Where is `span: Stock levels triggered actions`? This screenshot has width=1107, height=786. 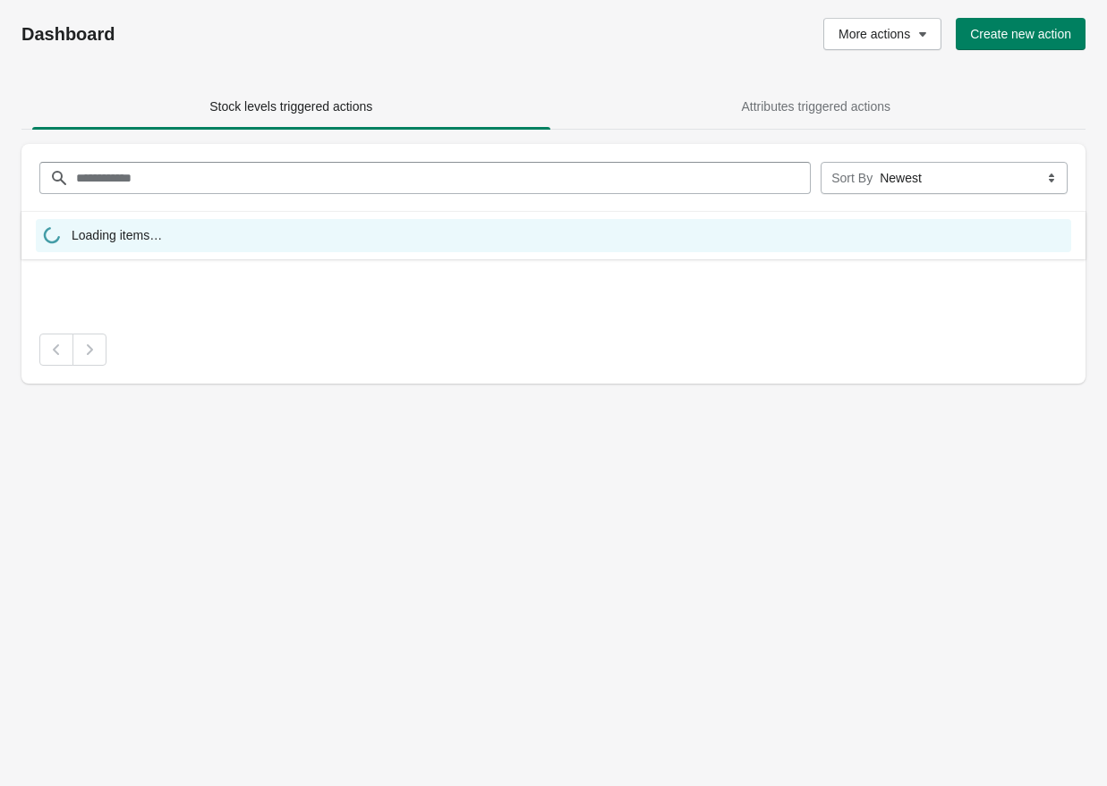 span: Stock levels triggered actions is located at coordinates (291, 106).